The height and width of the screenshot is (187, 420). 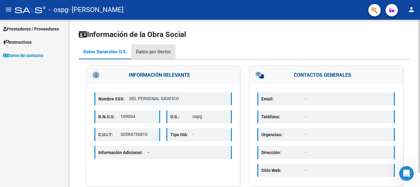 What do you see at coordinates (138, 134) in the screenshot?
I see `p: 30584736816` at bounding box center [138, 134].